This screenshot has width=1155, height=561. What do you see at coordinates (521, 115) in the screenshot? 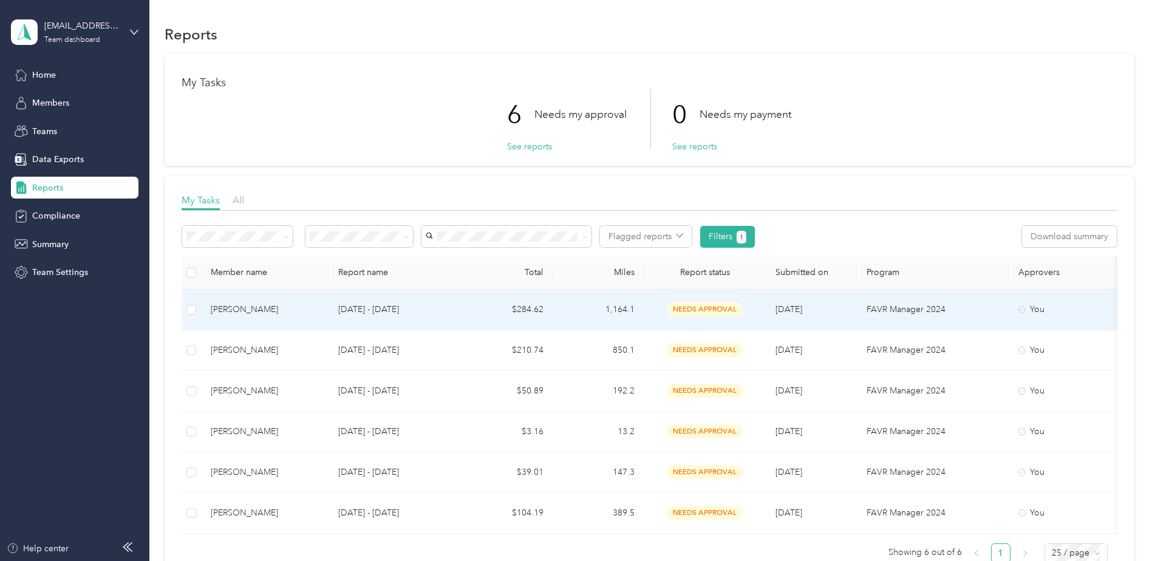
I see `p: 6` at bounding box center [521, 115].